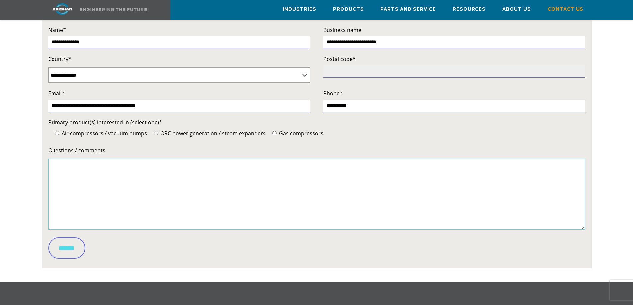  Describe the element at coordinates (274, 133) in the screenshot. I see `input: Gas compressors` at that location.